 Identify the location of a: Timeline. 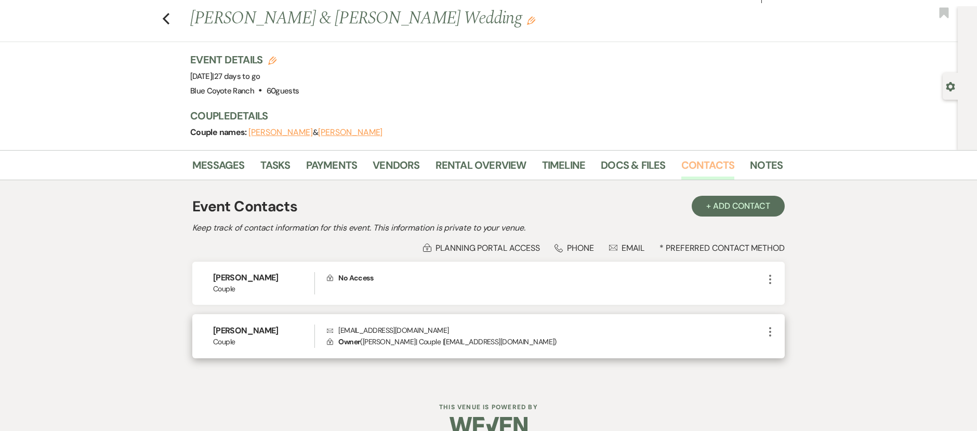
(564, 168).